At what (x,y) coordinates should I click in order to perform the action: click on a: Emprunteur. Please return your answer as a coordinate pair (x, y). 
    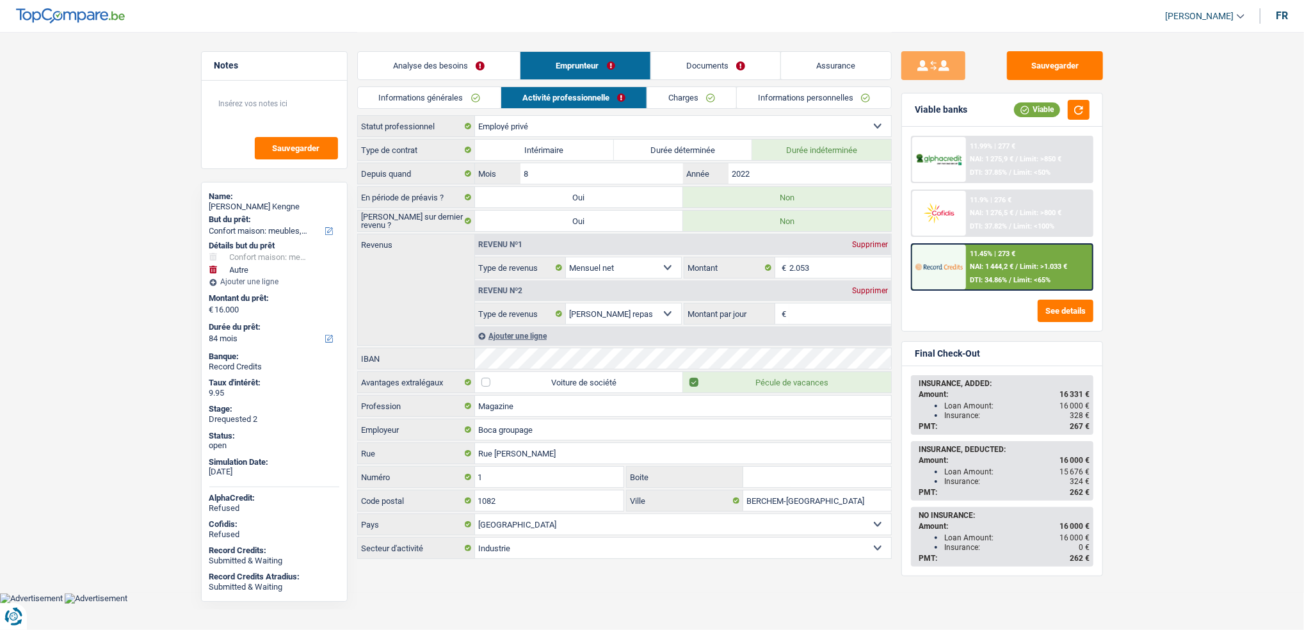
    Looking at the image, I should click on (585, 65).